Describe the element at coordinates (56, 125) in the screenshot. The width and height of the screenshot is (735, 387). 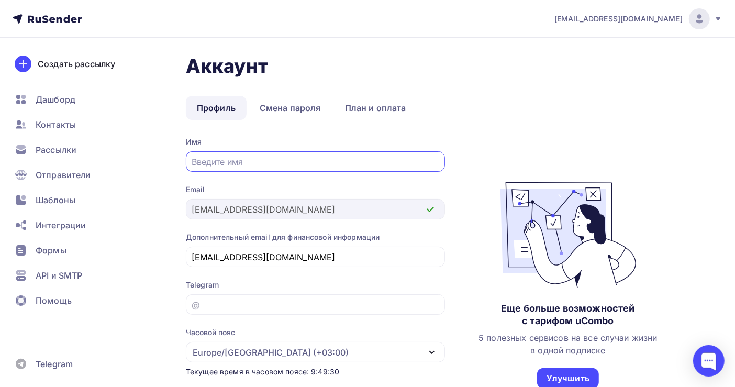
I see `span: Контакты` at that location.